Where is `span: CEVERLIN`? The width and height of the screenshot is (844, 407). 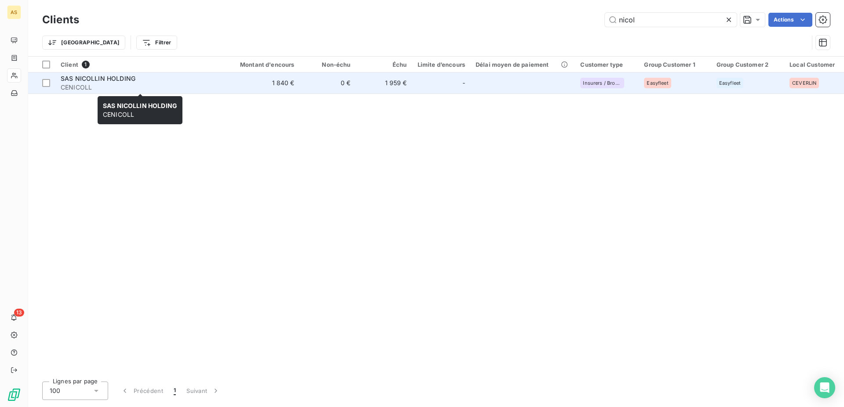
span: CEVERLIN is located at coordinates (804, 83).